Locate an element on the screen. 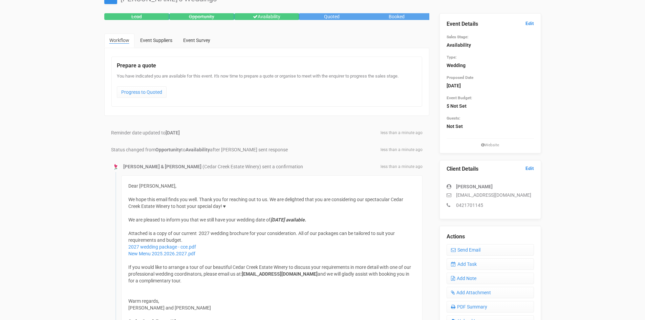 This screenshot has height=320, width=645. div: Lead is located at coordinates (137, 17).